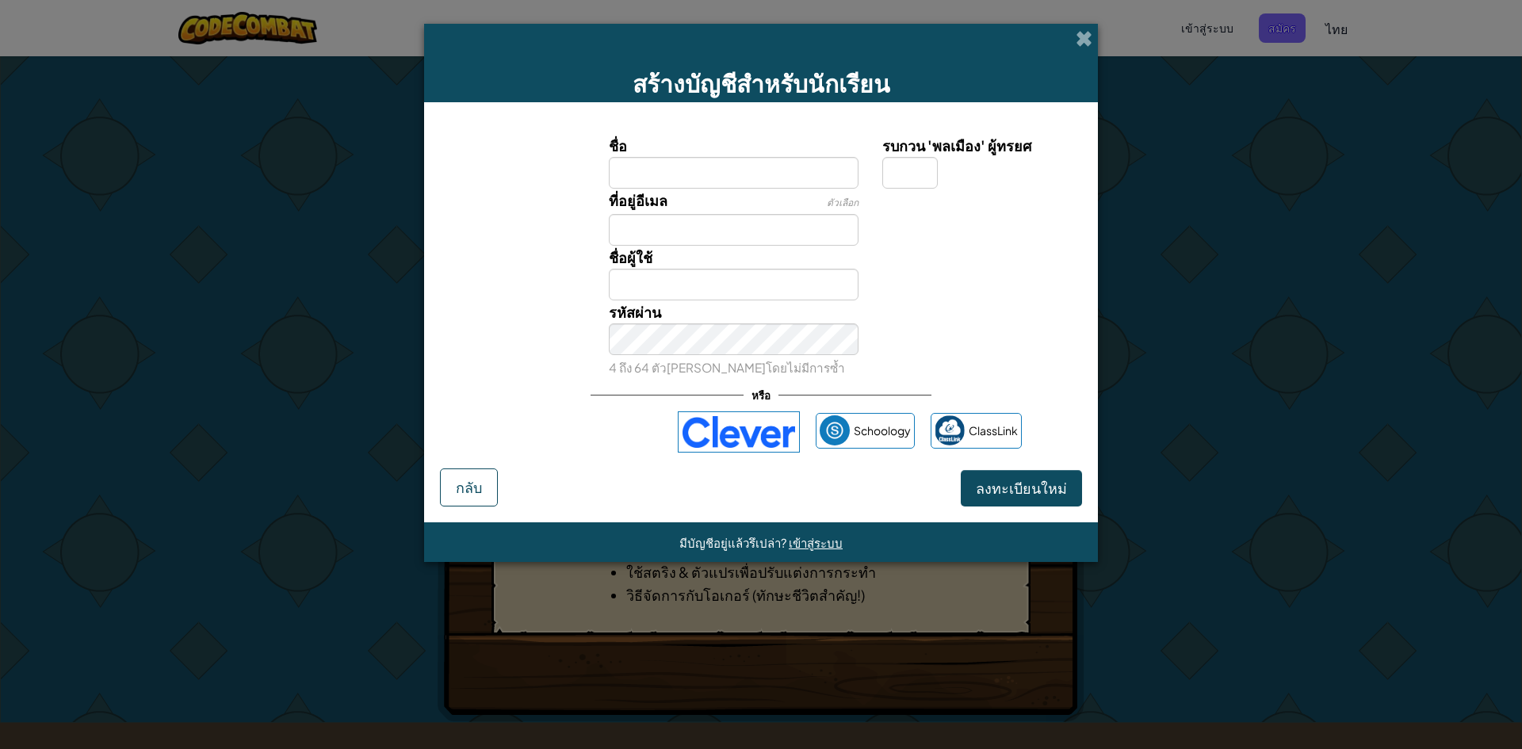  I want to click on span: กลับ, so click(468, 487).